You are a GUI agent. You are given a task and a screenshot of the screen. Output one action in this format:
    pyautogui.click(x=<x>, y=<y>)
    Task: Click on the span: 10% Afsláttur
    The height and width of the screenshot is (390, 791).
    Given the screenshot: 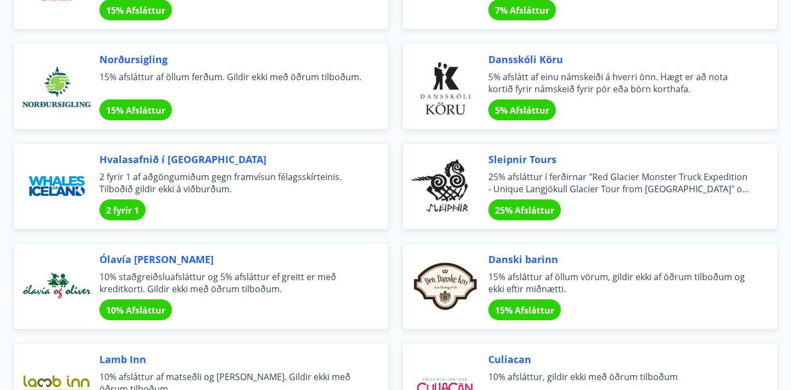 What is the action you would take?
    pyautogui.click(x=136, y=311)
    